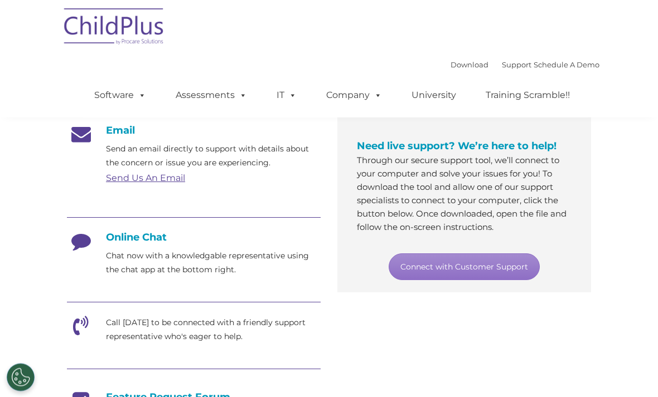 This screenshot has width=658, height=397. I want to click on a: Software, so click(120, 95).